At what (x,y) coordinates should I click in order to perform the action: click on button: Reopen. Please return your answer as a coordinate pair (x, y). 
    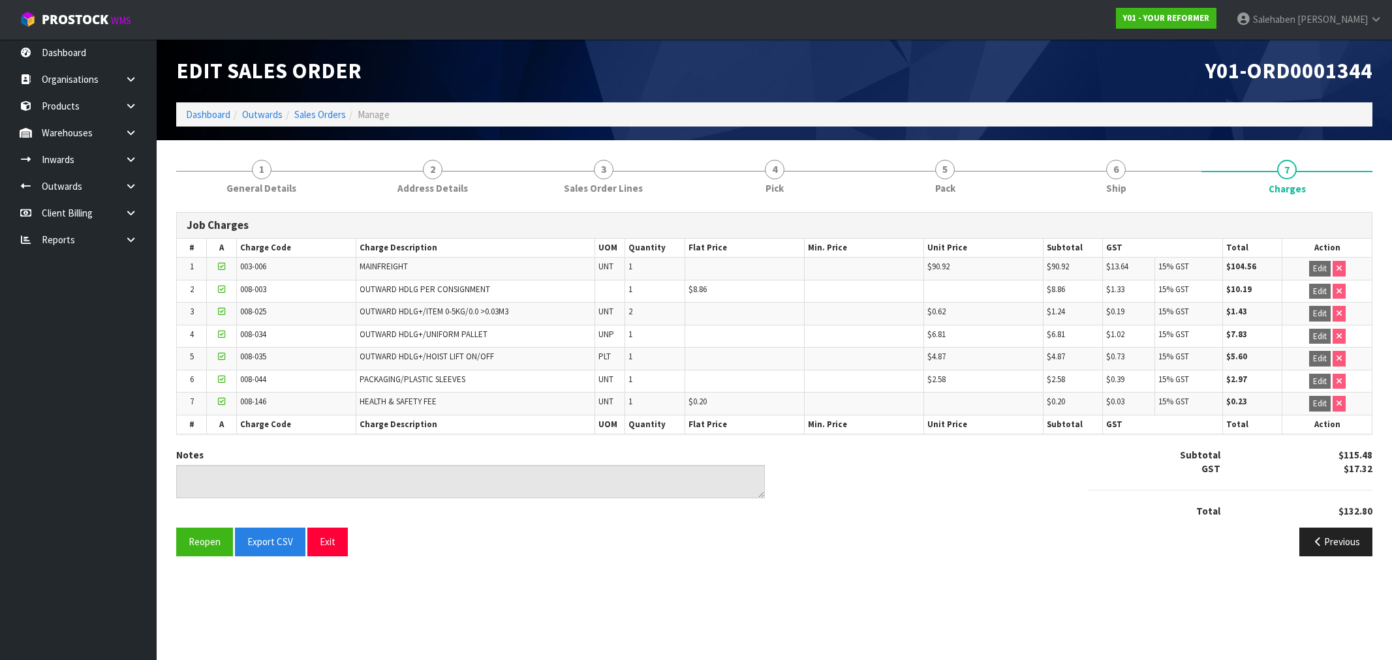
    Looking at the image, I should click on (204, 542).